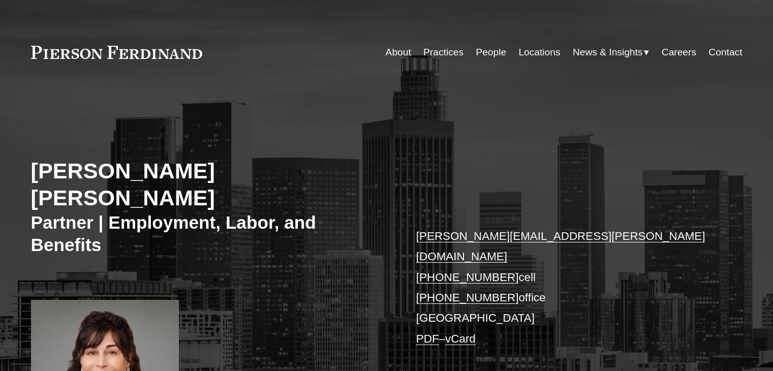  Describe the element at coordinates (209, 233) in the screenshot. I see `h3: Partner | Employment, Labor, and Benefits` at that location.